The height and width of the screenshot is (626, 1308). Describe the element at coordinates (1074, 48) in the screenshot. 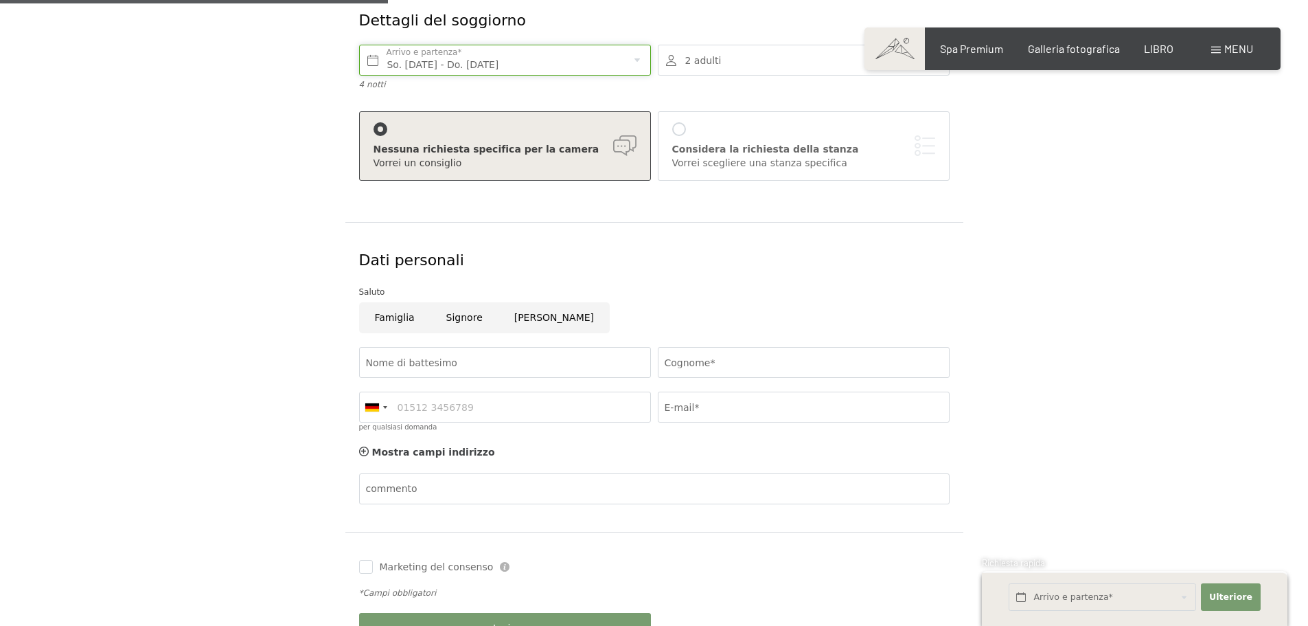

I see `a: Galleria fotografica` at that location.